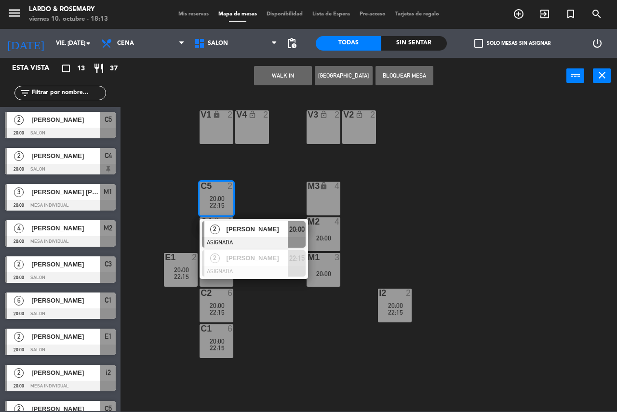 This screenshot has width=617, height=412. What do you see at coordinates (379, 293) in the screenshot?
I see `div: i2` at bounding box center [379, 293].